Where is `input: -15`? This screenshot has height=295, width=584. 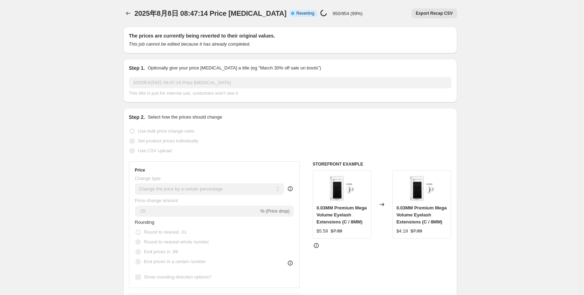 input: -15 is located at coordinates (197, 211).